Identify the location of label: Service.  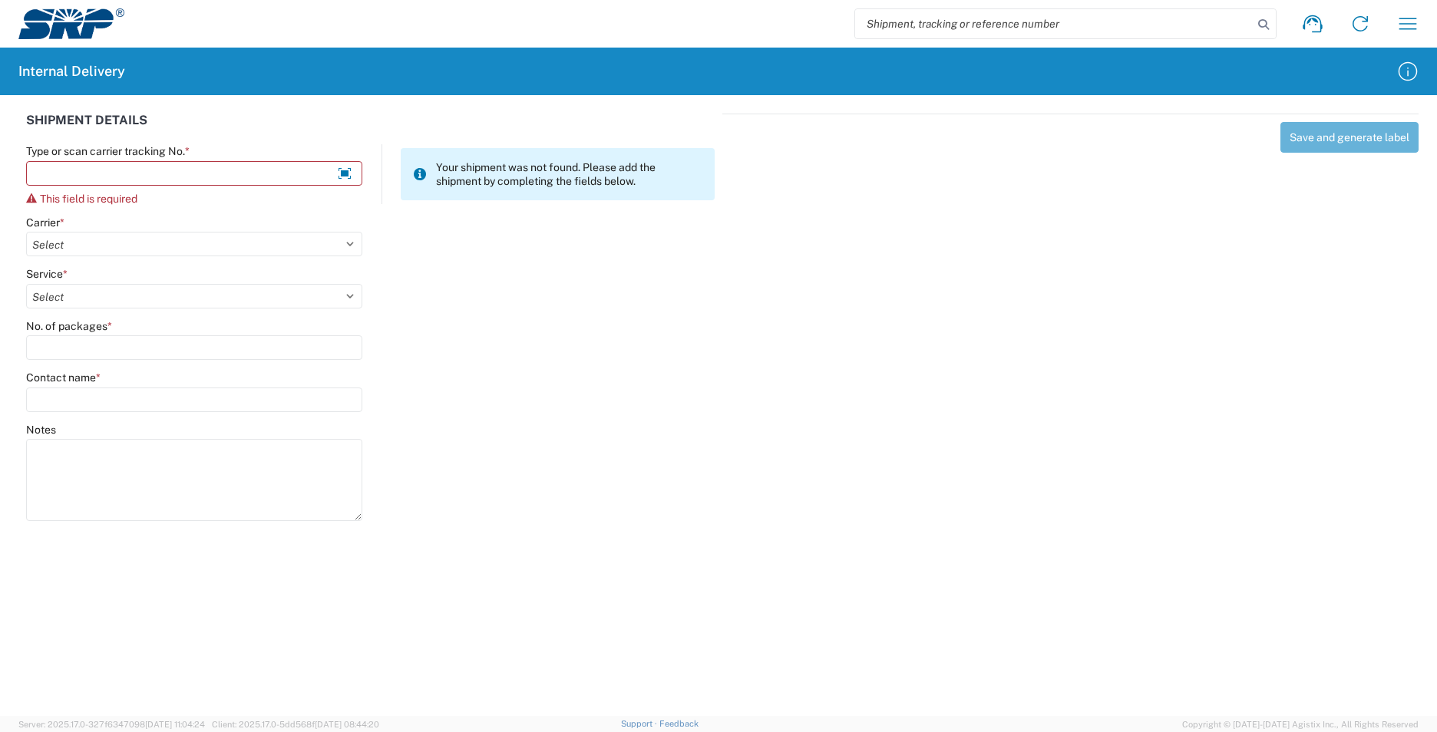
(47, 274).